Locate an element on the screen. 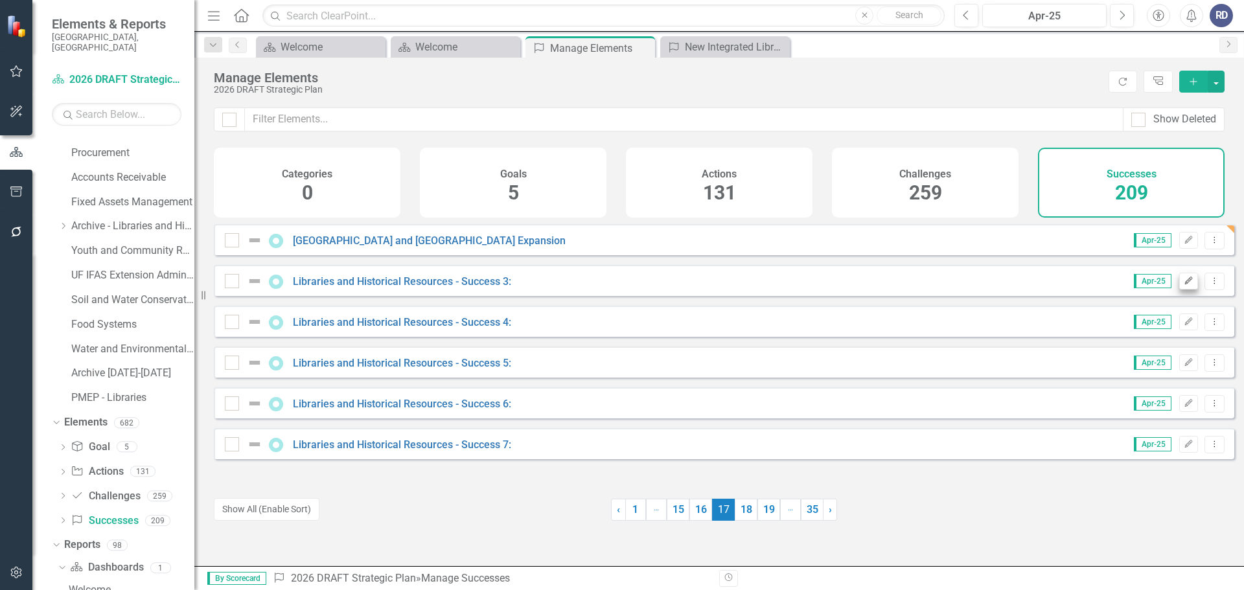 This screenshot has width=1244, height=590. a: 16 is located at coordinates (700, 510).